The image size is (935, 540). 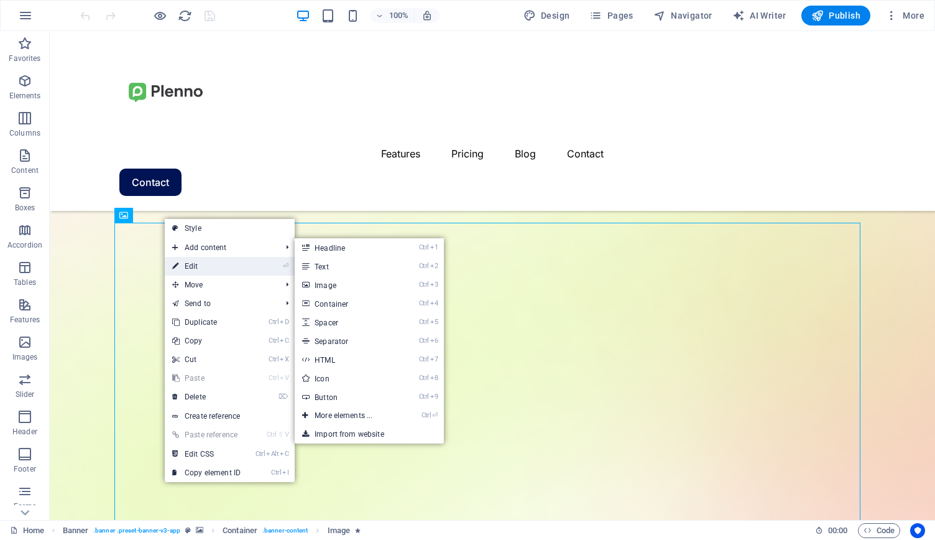 I want to click on i: 2, so click(x=434, y=266).